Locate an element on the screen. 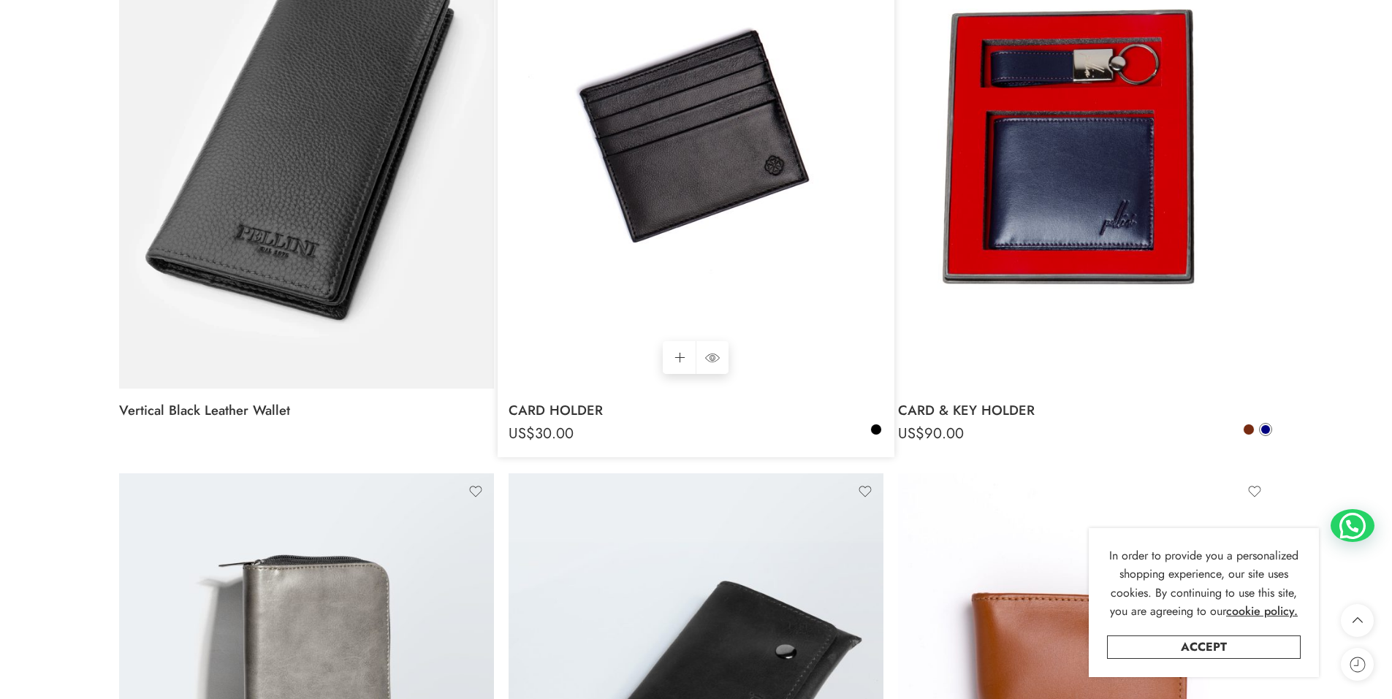 The image size is (1392, 699). span: In order to provide you a personalized shopping experience, our site uses cookies. By continuing ... is located at coordinates (1204, 584).